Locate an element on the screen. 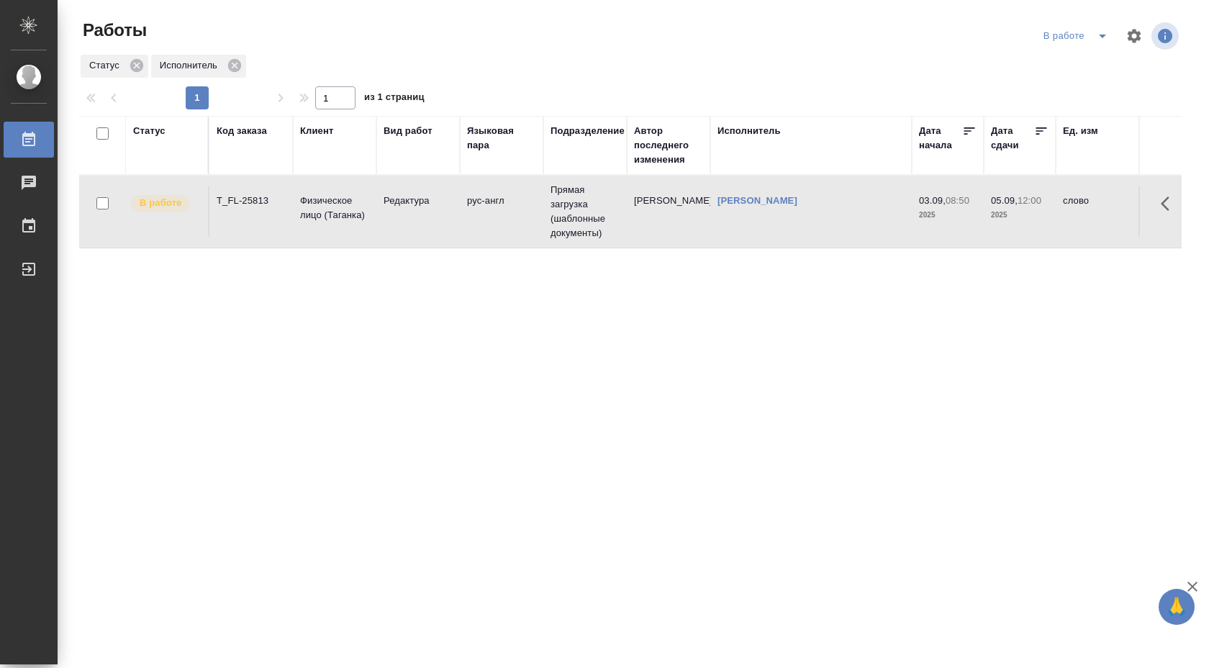 Image resolution: width=1209 pixels, height=668 pixels. div: Исполнитель выполняет работу is located at coordinates (165, 203).